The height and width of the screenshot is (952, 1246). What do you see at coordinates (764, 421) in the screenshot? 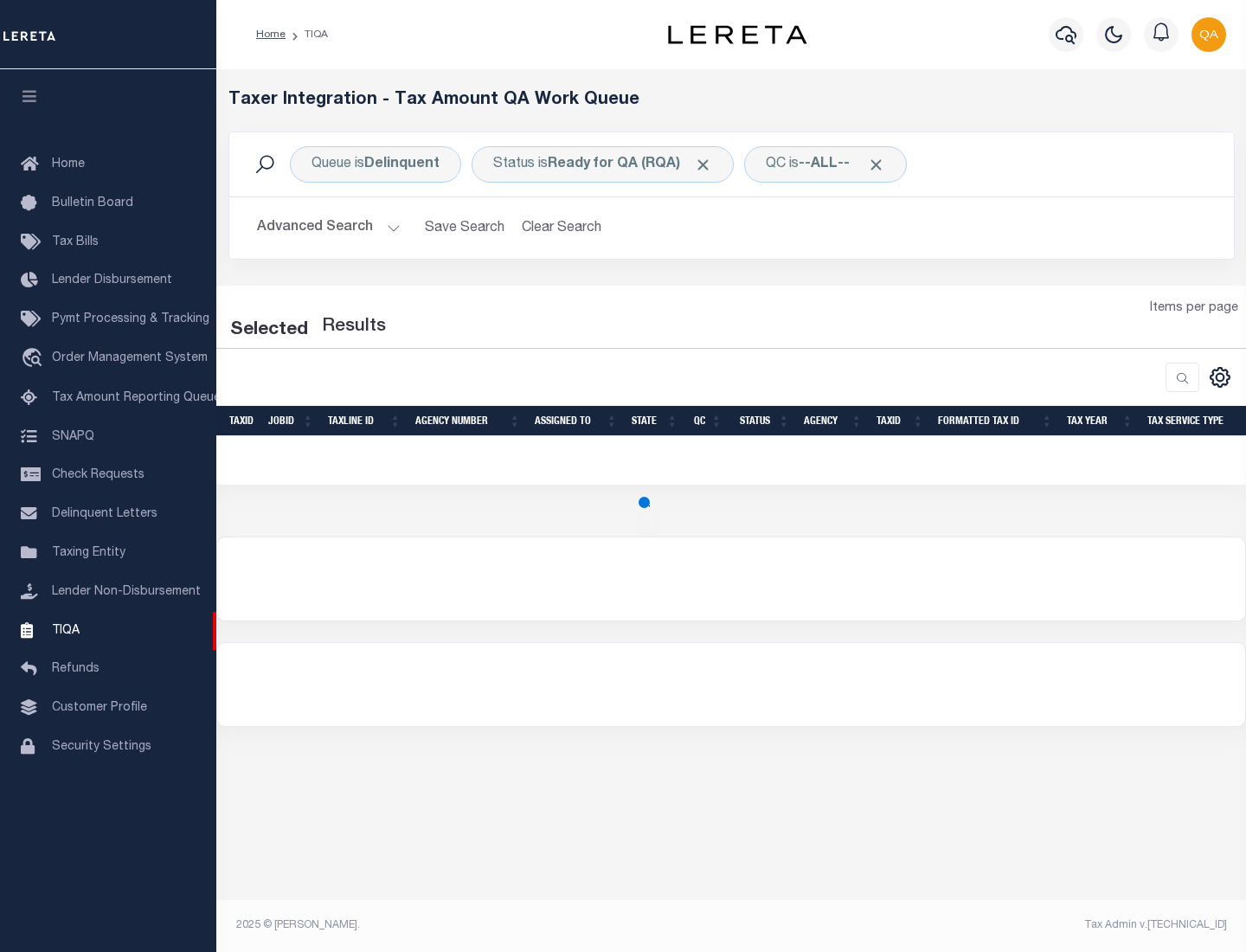
I see `th: Status` at bounding box center [764, 421].